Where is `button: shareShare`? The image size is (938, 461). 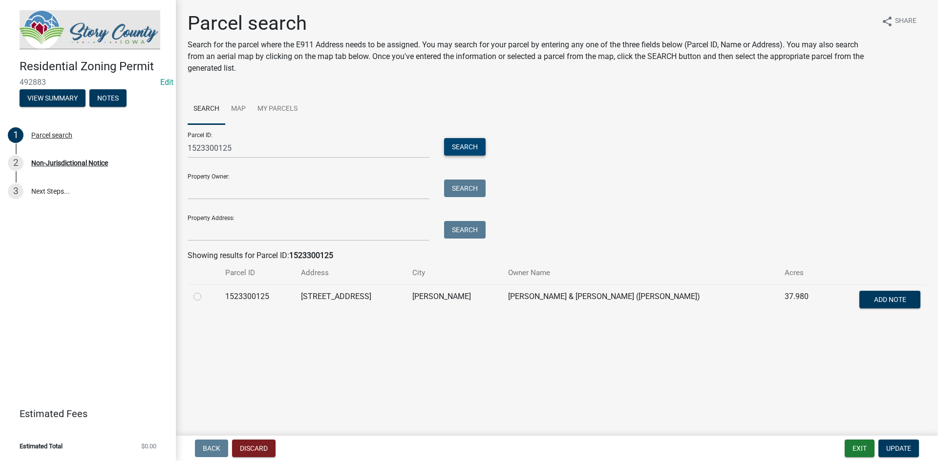 button: shareShare is located at coordinates (899, 21).